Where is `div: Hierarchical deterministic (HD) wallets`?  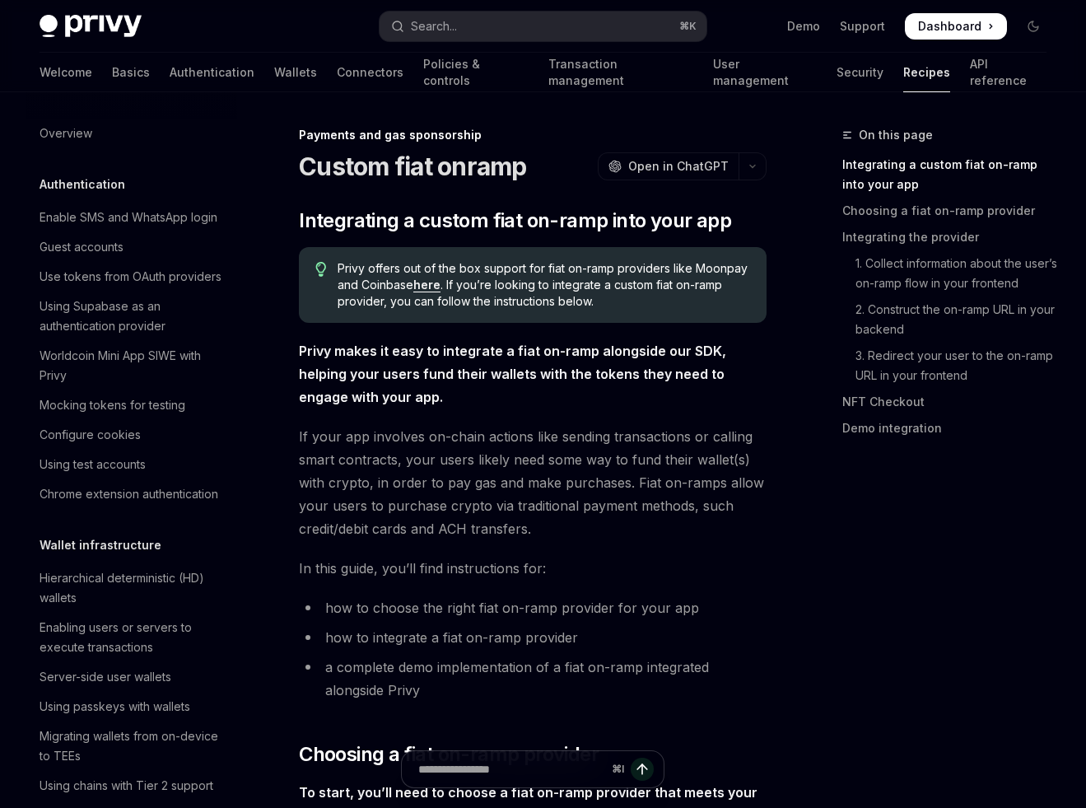
div: Hierarchical deterministic (HD) wallets is located at coordinates (133, 588).